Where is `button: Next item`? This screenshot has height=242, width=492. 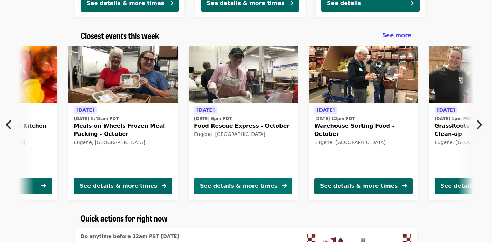 button: Next item is located at coordinates (481, 125).